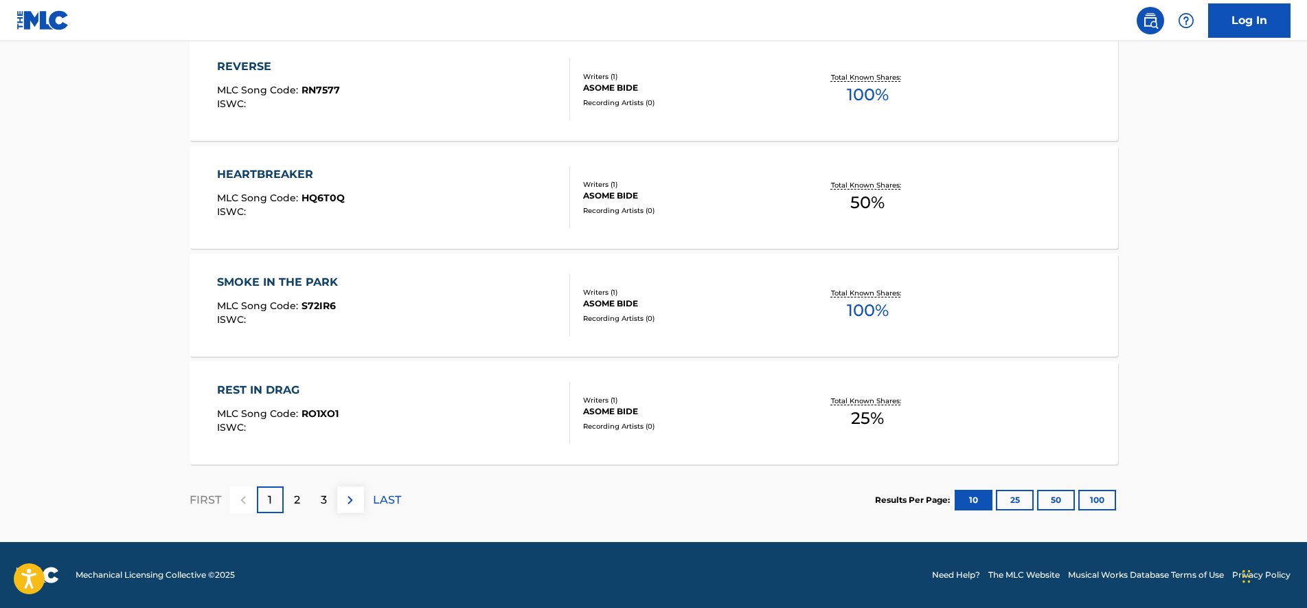 Image resolution: width=1307 pixels, height=608 pixels. Describe the element at coordinates (1249, 21) in the screenshot. I see `a: Log In` at that location.